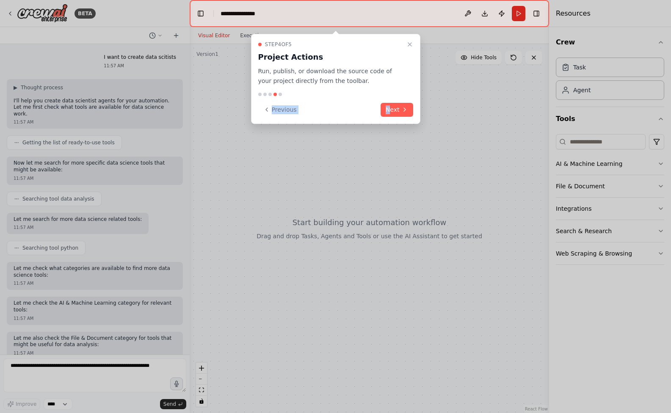 The width and height of the screenshot is (671, 413). What do you see at coordinates (410, 44) in the screenshot?
I see `button: Close walkthrough` at bounding box center [410, 44].